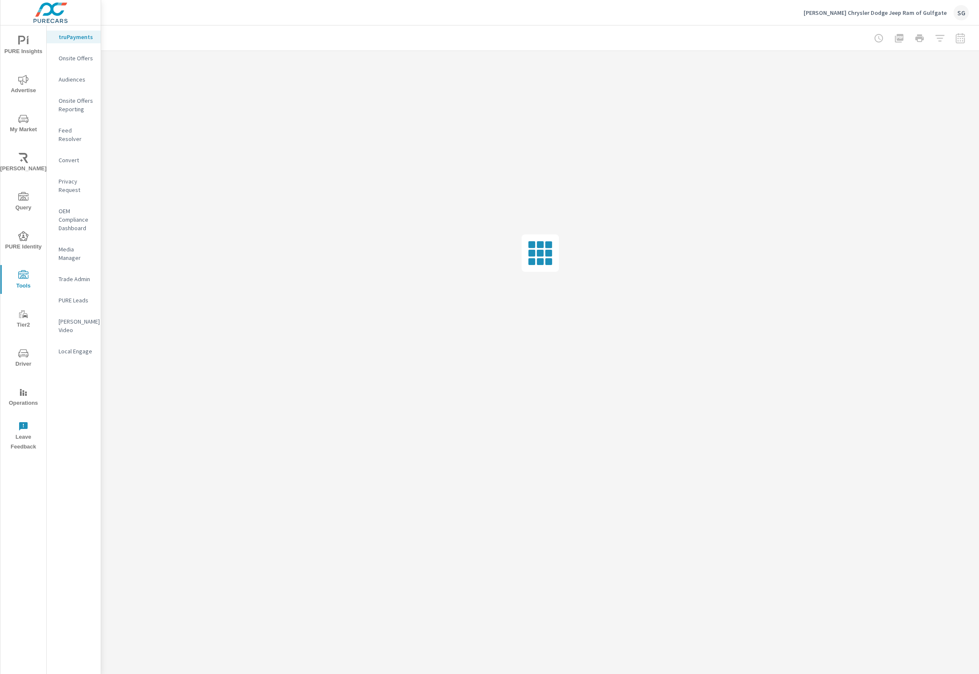 The image size is (979, 674). What do you see at coordinates (23, 241) in the screenshot?
I see `span: PURE Identity` at bounding box center [23, 241].